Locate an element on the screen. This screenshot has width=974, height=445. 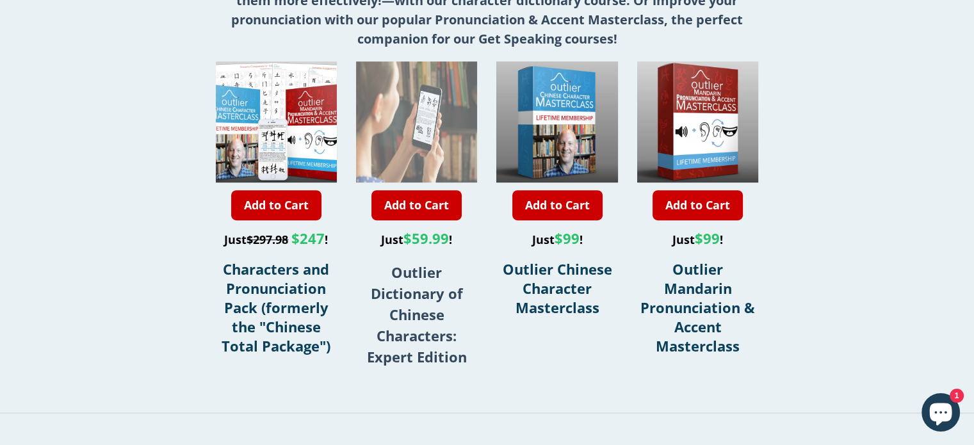
s: $297.98 is located at coordinates (267, 239).